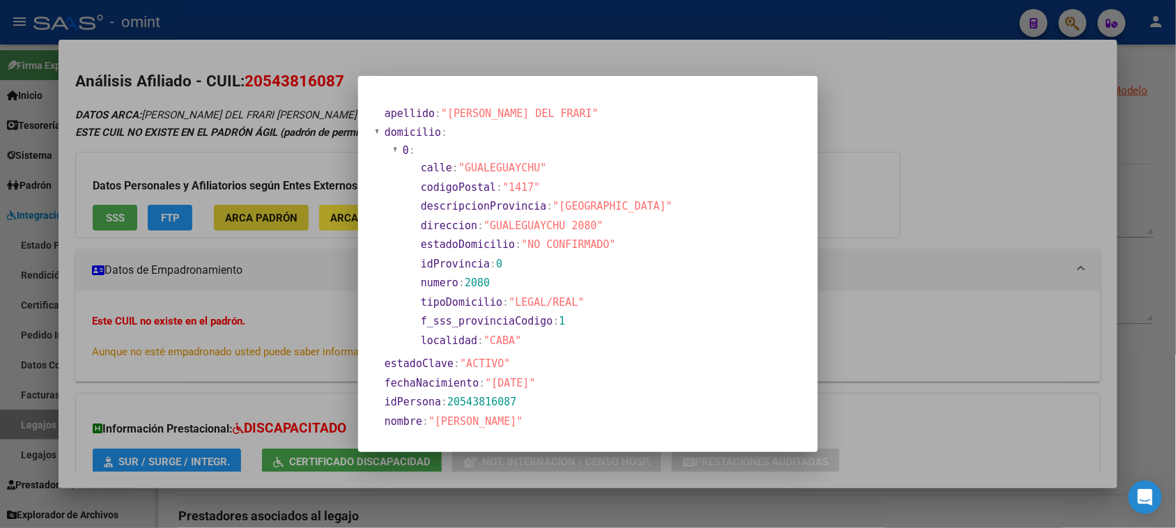 The height and width of the screenshot is (528, 1176). What do you see at coordinates (543, 226) in the screenshot?
I see `span: "GUALEGUAYCHU 2080"` at bounding box center [543, 226].